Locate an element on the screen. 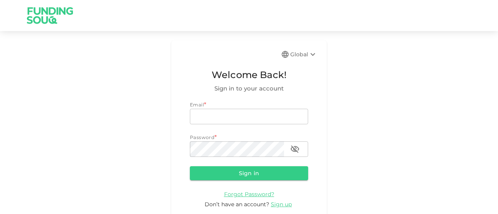 Image resolution: width=498 pixels, height=214 pixels. button: Sign in is located at coordinates (249, 173).